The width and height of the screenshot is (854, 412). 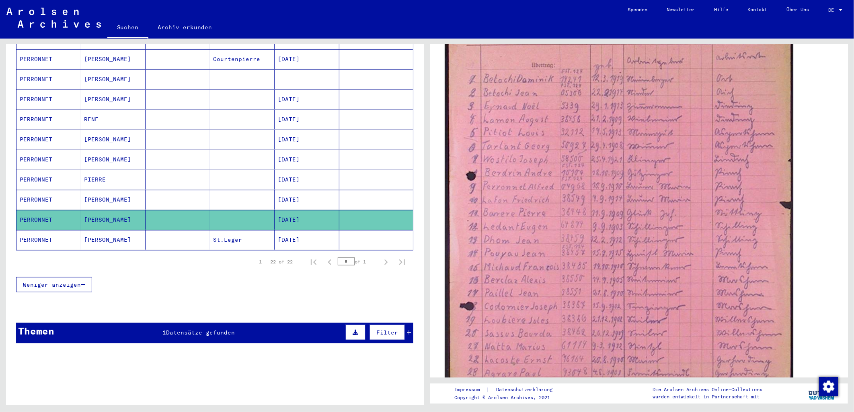 What do you see at coordinates (387, 333) in the screenshot?
I see `span: Filter` at bounding box center [387, 333].